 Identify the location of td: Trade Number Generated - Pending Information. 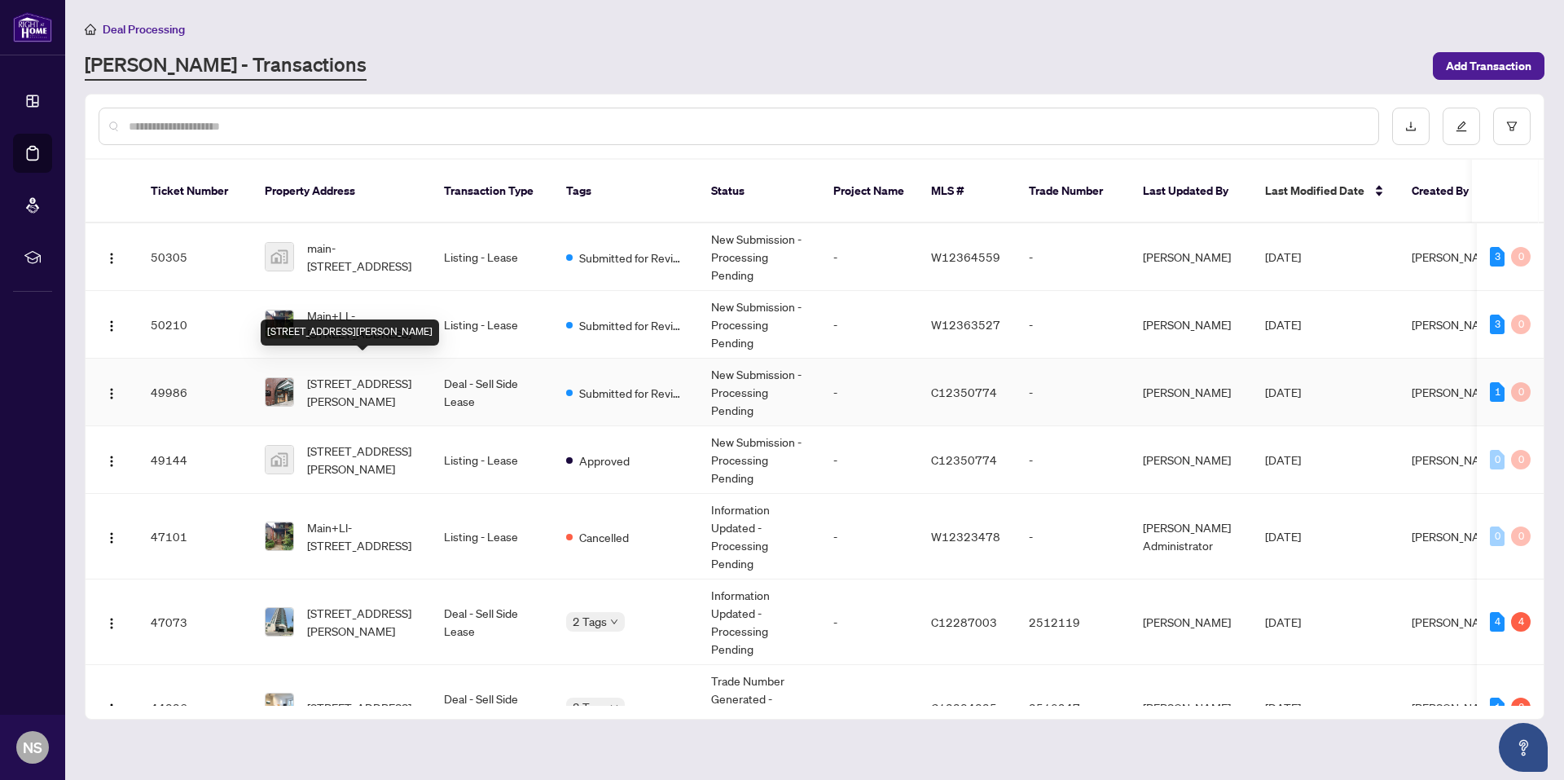
(759, 707).